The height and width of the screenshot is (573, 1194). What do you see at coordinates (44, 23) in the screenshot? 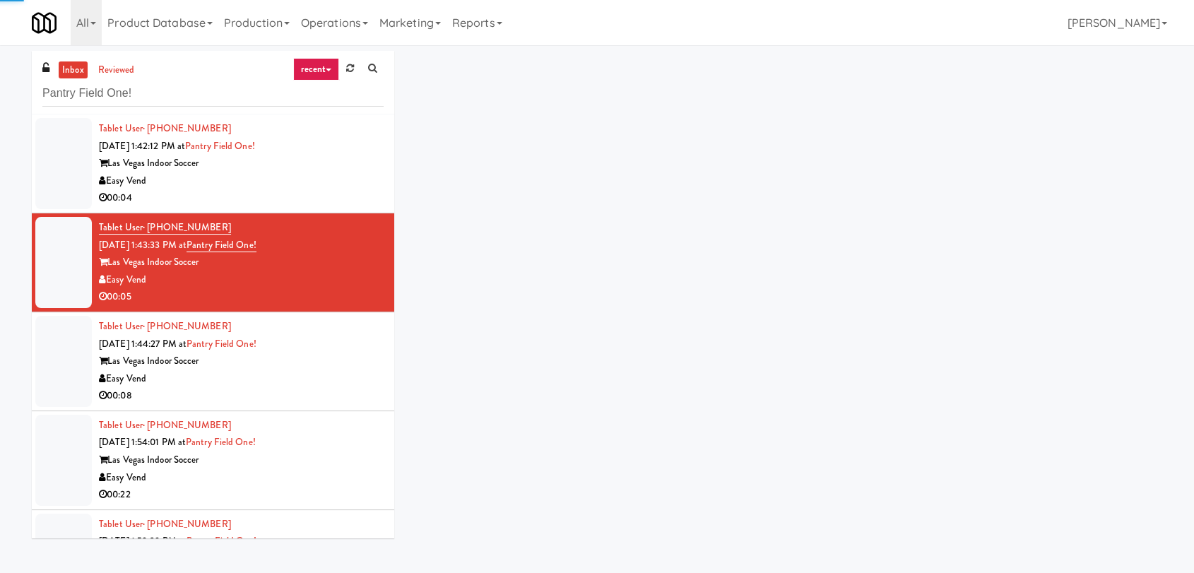
I see `img: Micromart` at bounding box center [44, 23].